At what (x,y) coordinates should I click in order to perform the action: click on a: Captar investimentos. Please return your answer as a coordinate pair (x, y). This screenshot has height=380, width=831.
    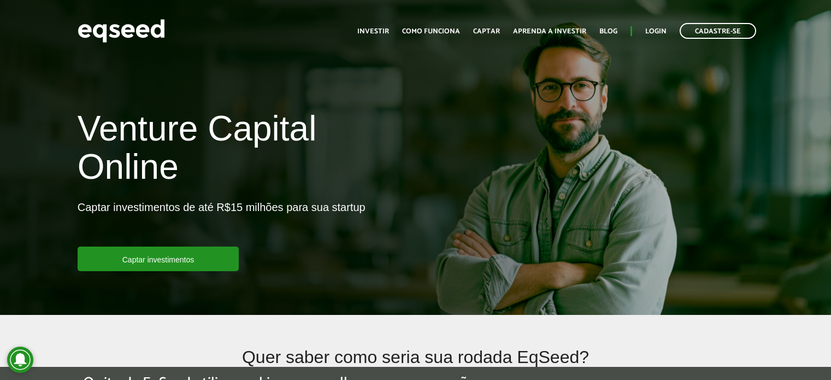
    Looking at the image, I should click on (158, 258).